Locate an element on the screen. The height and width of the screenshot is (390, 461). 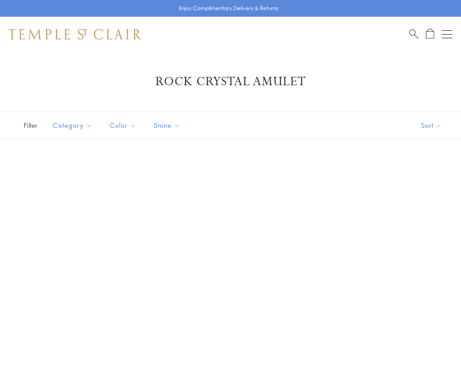
button: Color is located at coordinates (123, 125).